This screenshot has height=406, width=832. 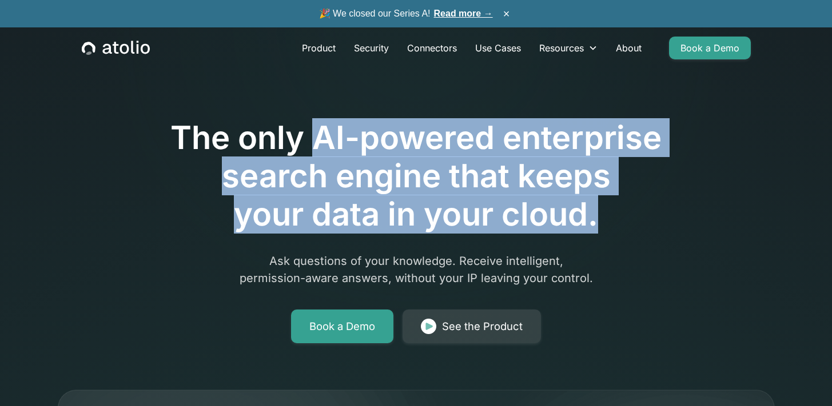 I want to click on a: Use Cases, so click(x=498, y=48).